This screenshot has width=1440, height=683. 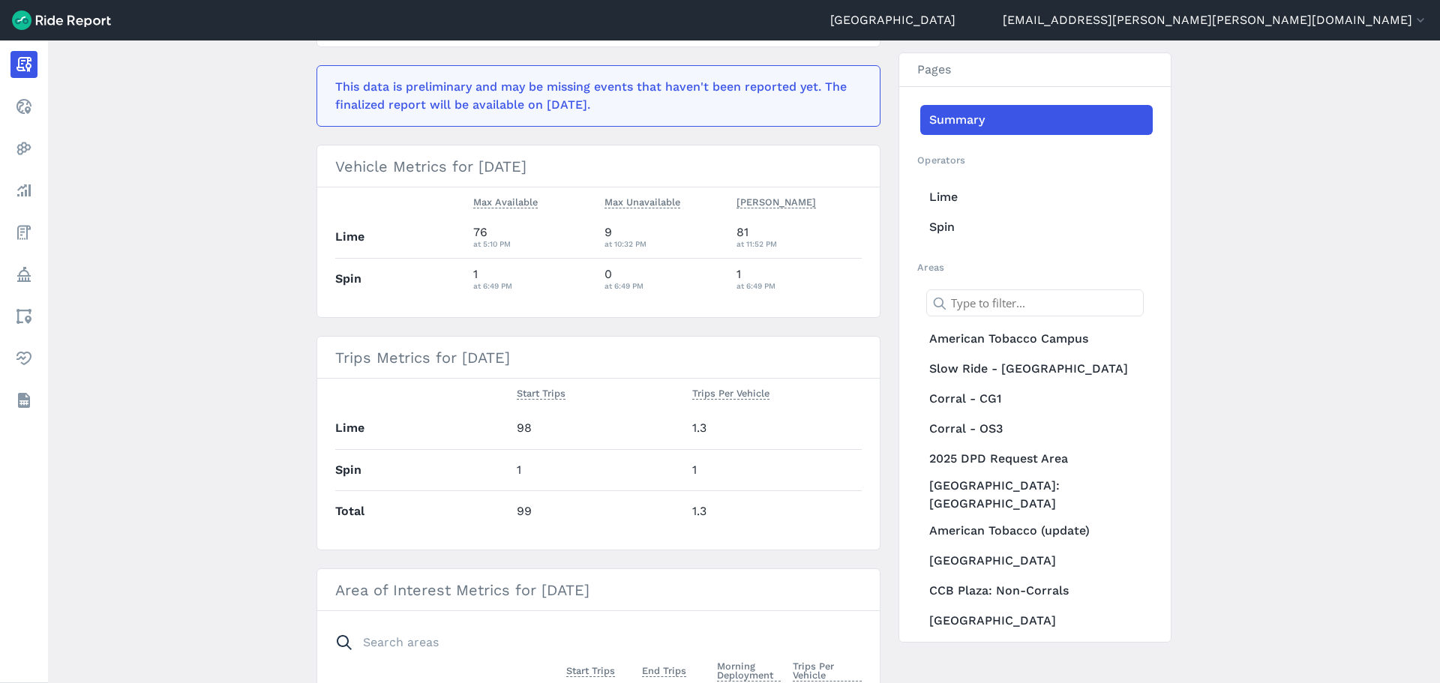 I want to click on a: Analyze, so click(x=24, y=191).